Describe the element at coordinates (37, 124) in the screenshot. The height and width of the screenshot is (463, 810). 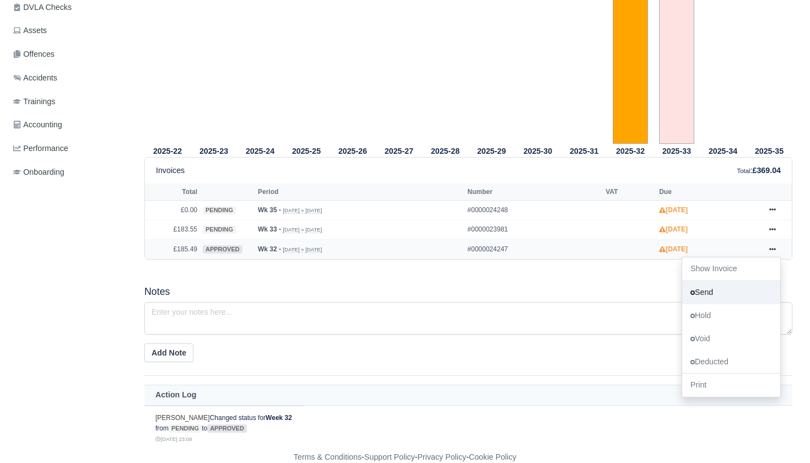
I see `span: Accounting` at that location.